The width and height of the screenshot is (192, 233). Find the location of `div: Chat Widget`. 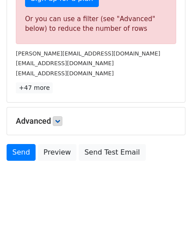

div: Chat Widget is located at coordinates (170, 211).